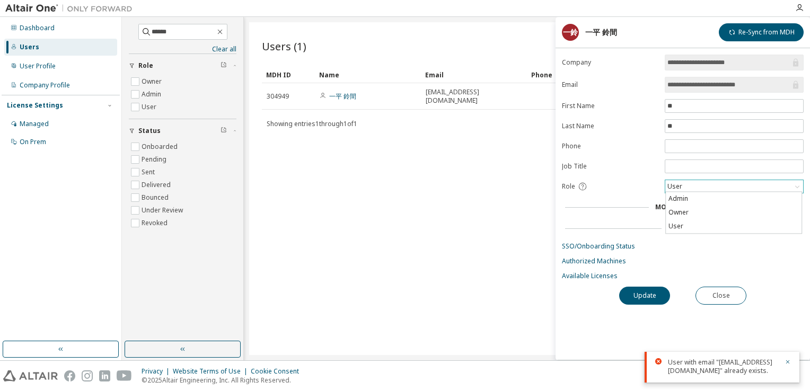  Describe the element at coordinates (278, 96) in the screenshot. I see `span: 304949` at that location.